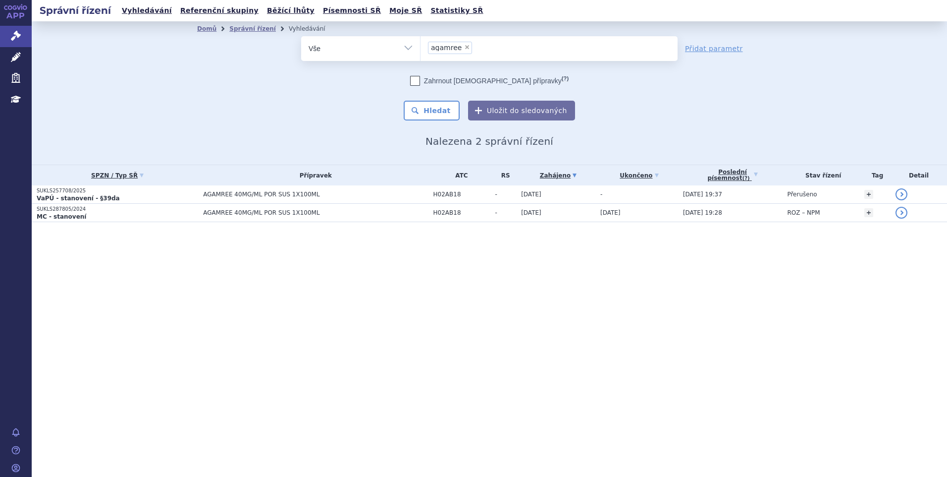 This screenshot has width=947, height=477. I want to click on span: agamree, so click(446, 48).